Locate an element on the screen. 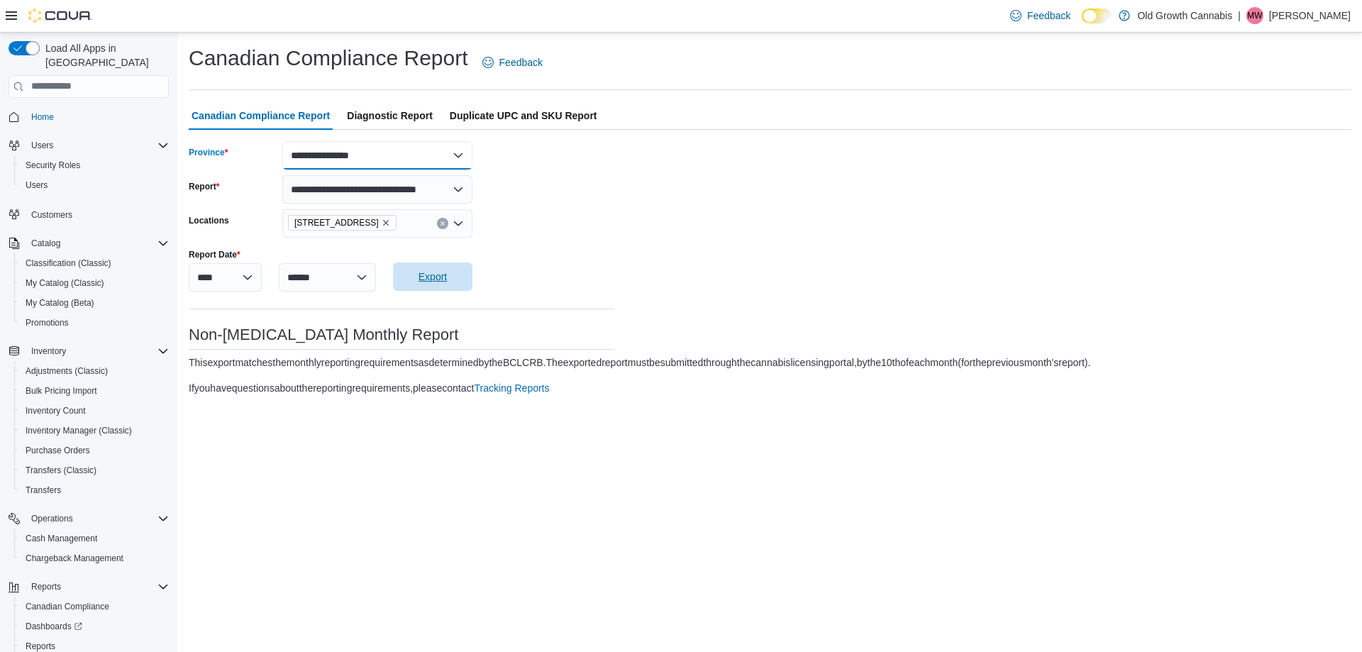  button: Purchase Orders is located at coordinates (94, 451).